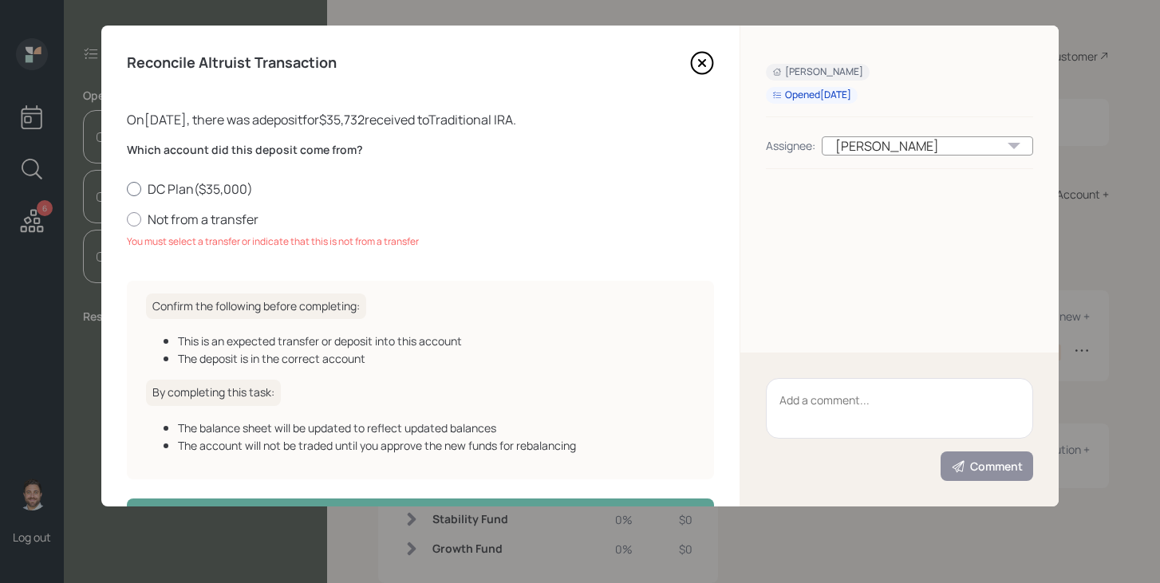 The width and height of the screenshot is (1160, 583). What do you see at coordinates (421, 189) in the screenshot?
I see `label: DC Plan ( $35,000 )` at bounding box center [421, 189].